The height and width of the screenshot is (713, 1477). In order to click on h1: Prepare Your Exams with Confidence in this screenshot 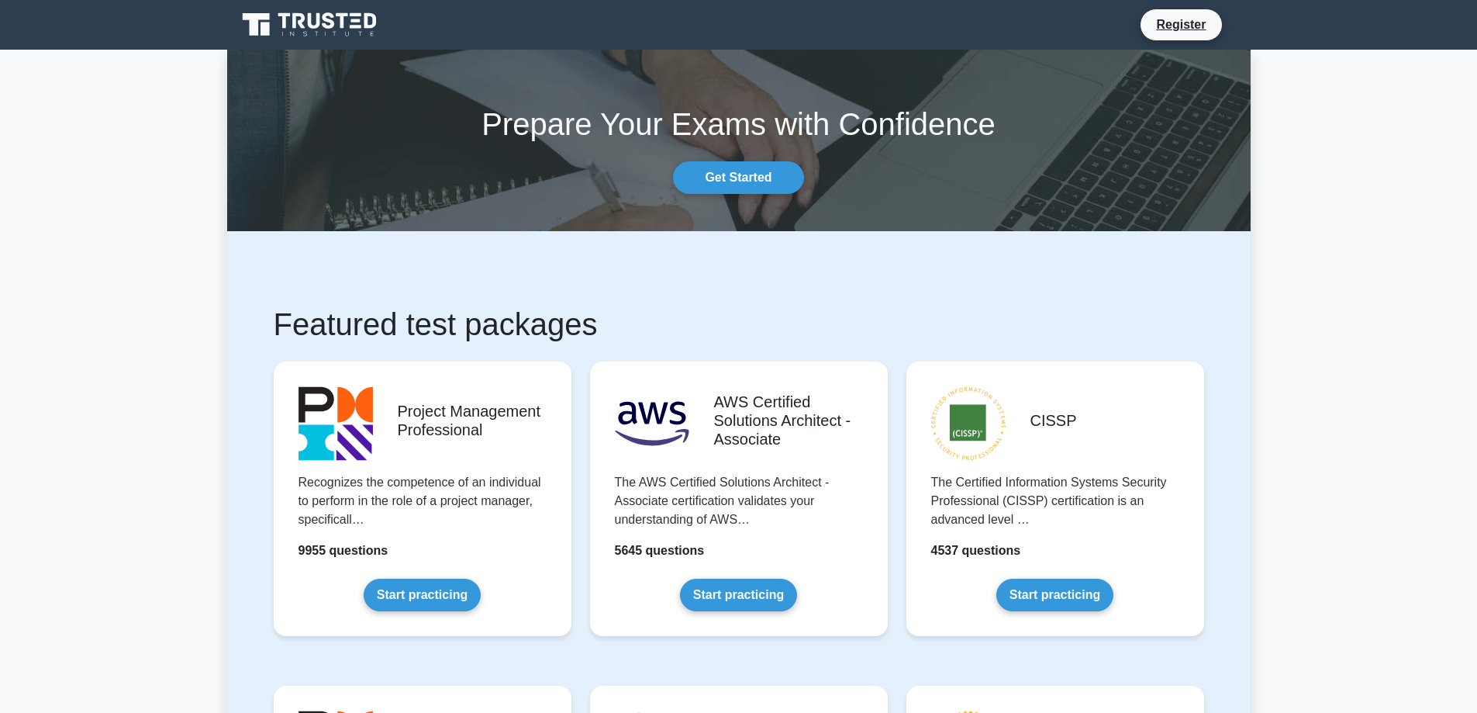, I will do `click(739, 124)`.